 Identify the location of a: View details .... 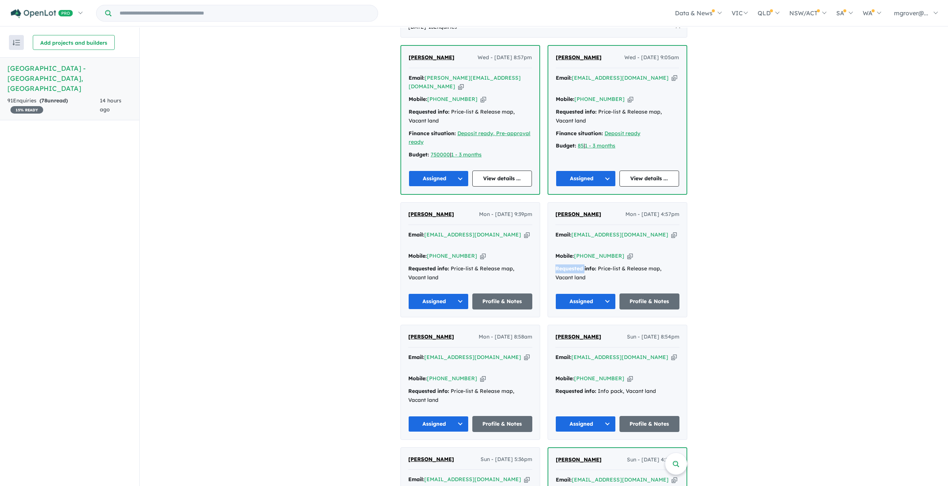
(502, 178).